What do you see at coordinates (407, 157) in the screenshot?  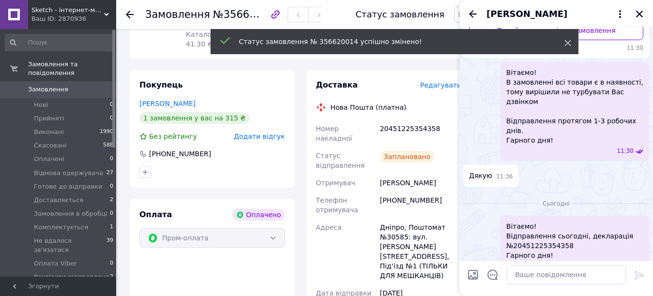 I see `div: Заплановано` at bounding box center [407, 157].